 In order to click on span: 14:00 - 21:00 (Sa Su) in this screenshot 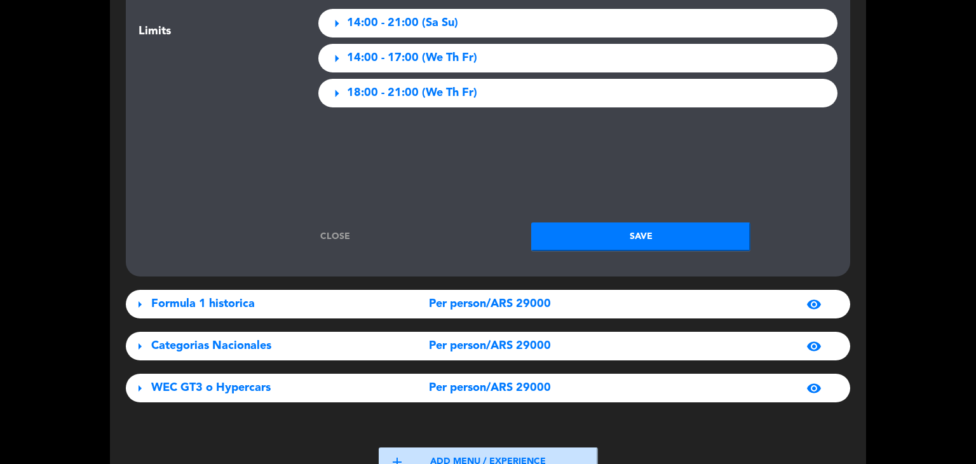, I will do `click(402, 23)`.